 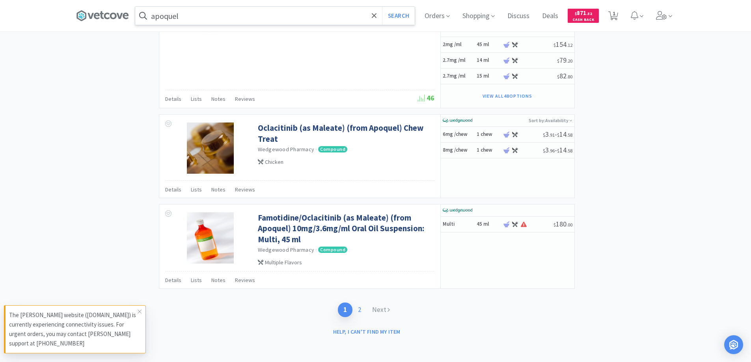 I want to click on span: . 20, so click(x=569, y=61).